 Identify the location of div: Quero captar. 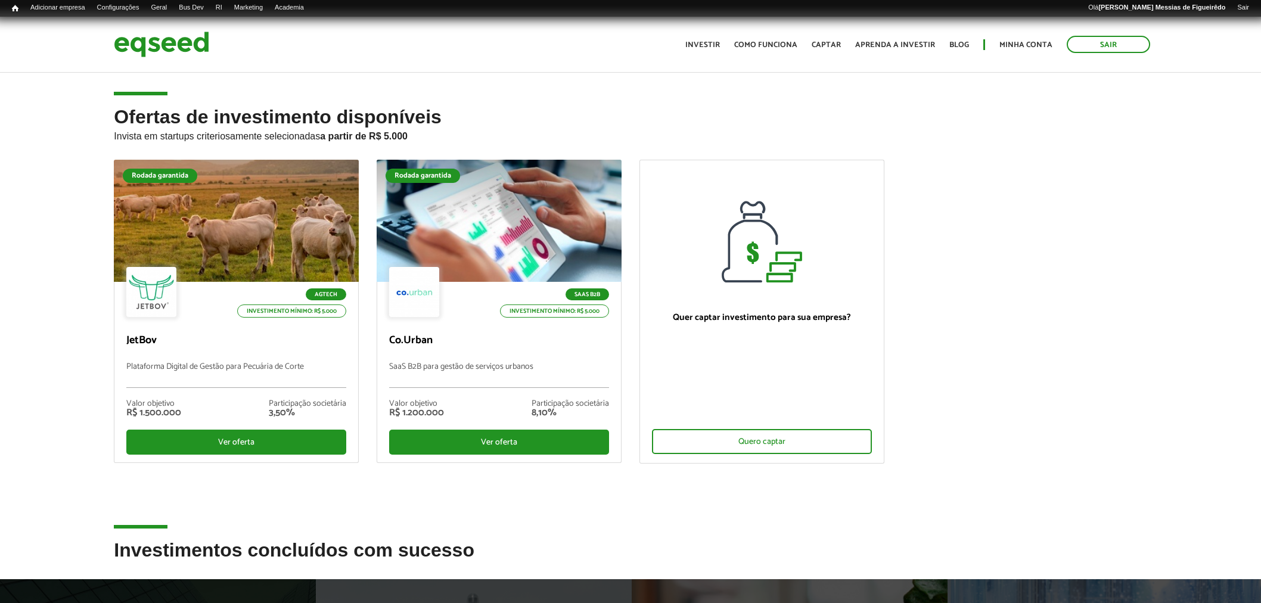
(761, 442).